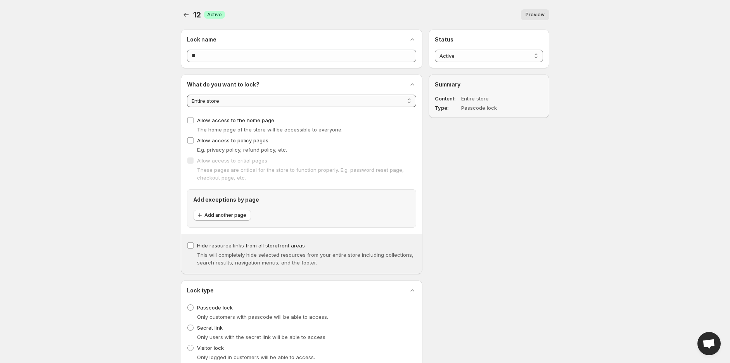 The width and height of the screenshot is (730, 363). What do you see at coordinates (222, 215) in the screenshot?
I see `button: Add another page` at bounding box center [222, 215].